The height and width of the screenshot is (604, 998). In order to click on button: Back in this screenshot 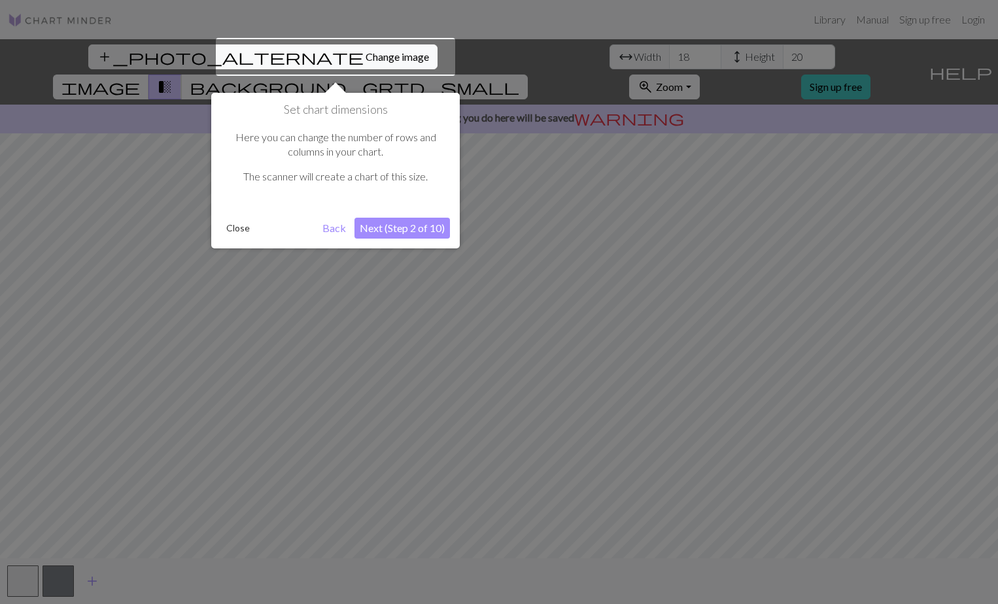, I will do `click(334, 228)`.